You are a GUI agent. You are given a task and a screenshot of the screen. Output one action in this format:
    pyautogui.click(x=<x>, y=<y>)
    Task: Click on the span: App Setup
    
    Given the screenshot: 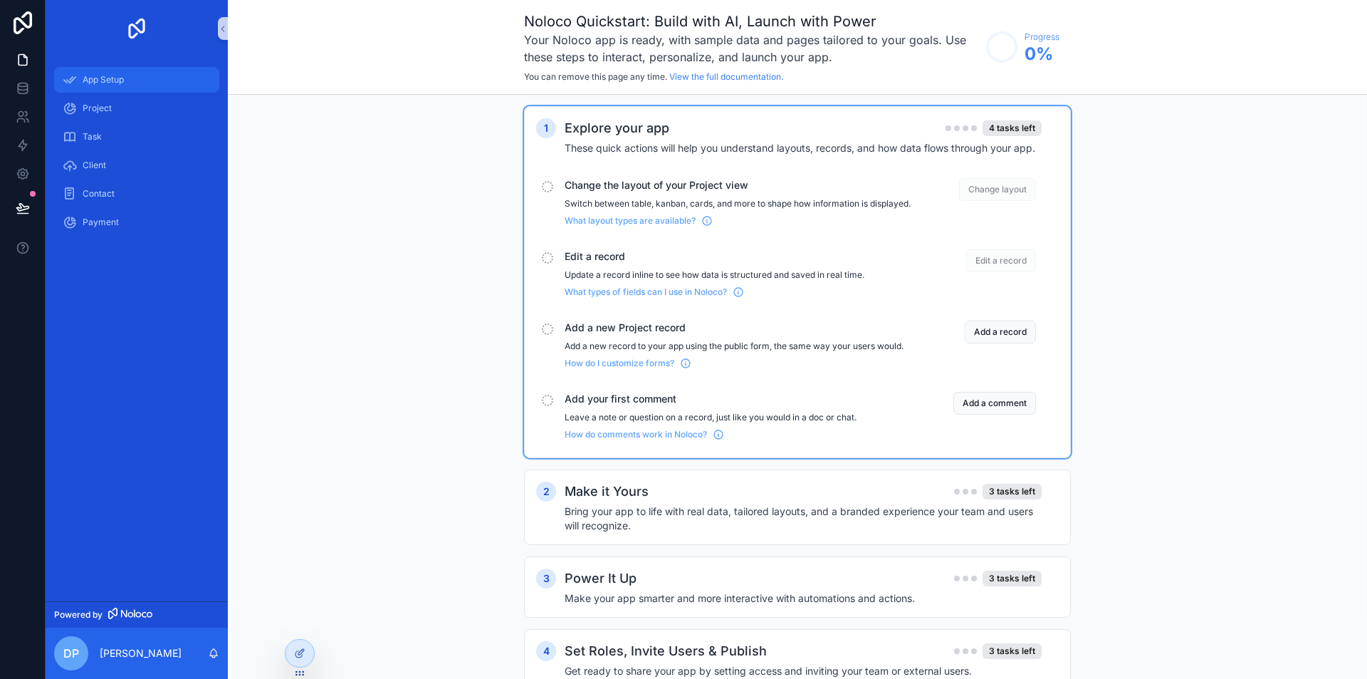 What is the action you would take?
    pyautogui.click(x=103, y=80)
    